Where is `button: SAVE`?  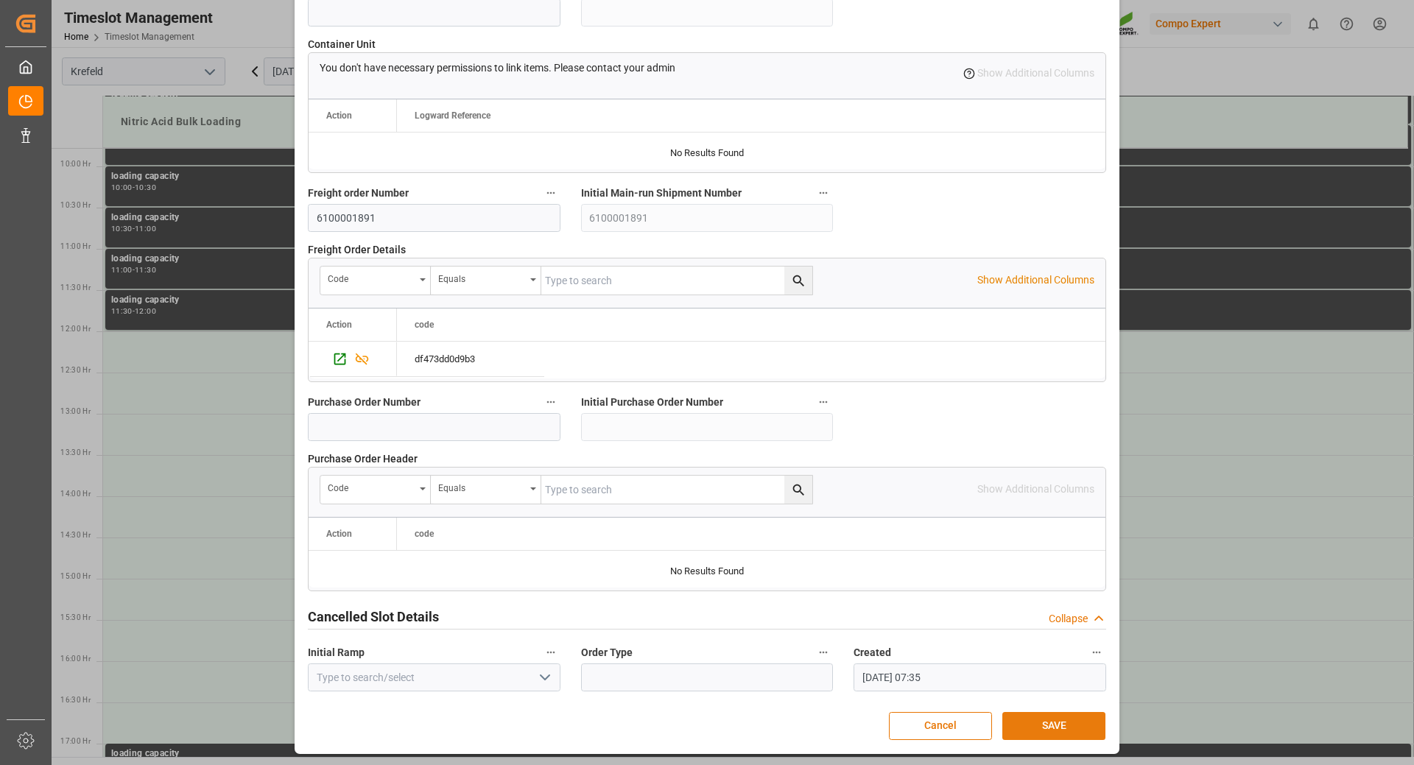 button: SAVE is located at coordinates (1054, 726).